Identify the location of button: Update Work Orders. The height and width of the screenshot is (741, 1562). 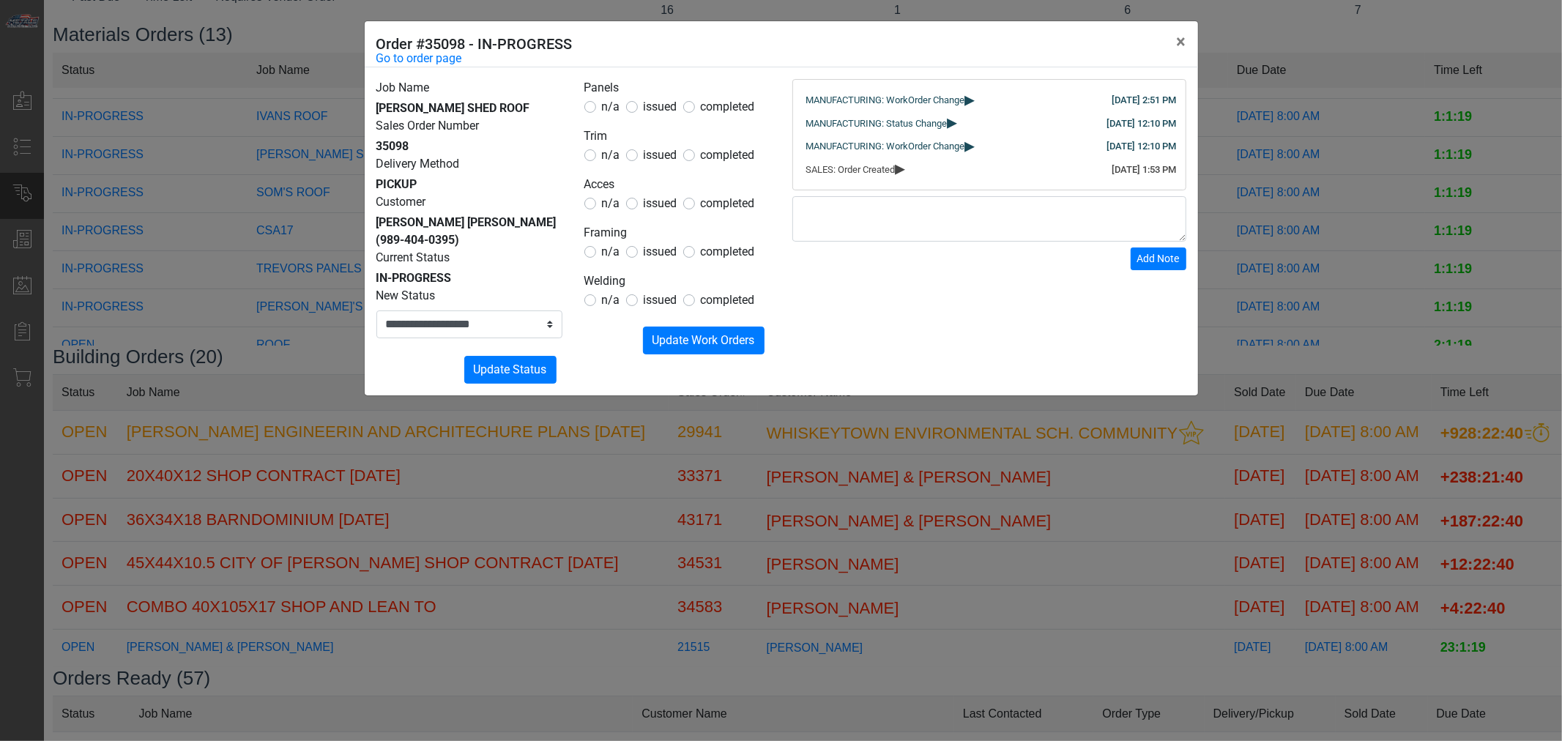
(704, 340).